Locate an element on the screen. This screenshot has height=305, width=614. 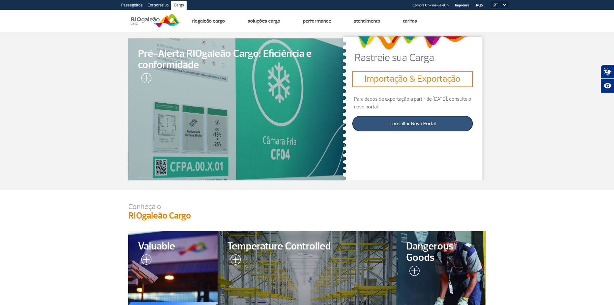
span: Temperature Controlled is located at coordinates (307, 246).